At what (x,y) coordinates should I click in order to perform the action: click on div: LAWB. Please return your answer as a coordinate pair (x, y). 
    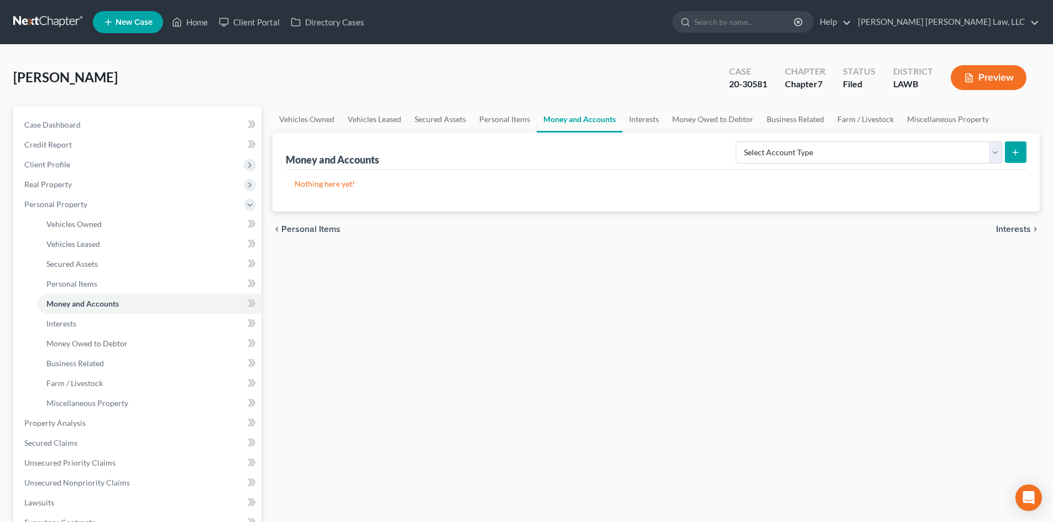
    Looking at the image, I should click on (913, 84).